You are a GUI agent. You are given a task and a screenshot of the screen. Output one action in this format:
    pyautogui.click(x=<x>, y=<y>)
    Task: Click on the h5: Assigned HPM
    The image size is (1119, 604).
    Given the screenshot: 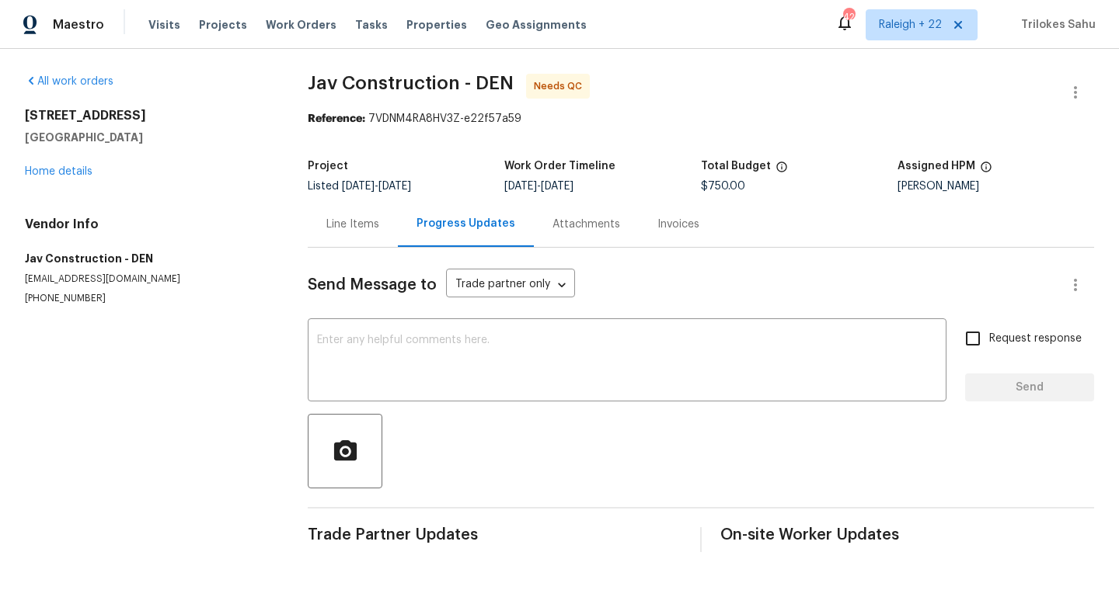 What is the action you would take?
    pyautogui.click(x=936, y=166)
    